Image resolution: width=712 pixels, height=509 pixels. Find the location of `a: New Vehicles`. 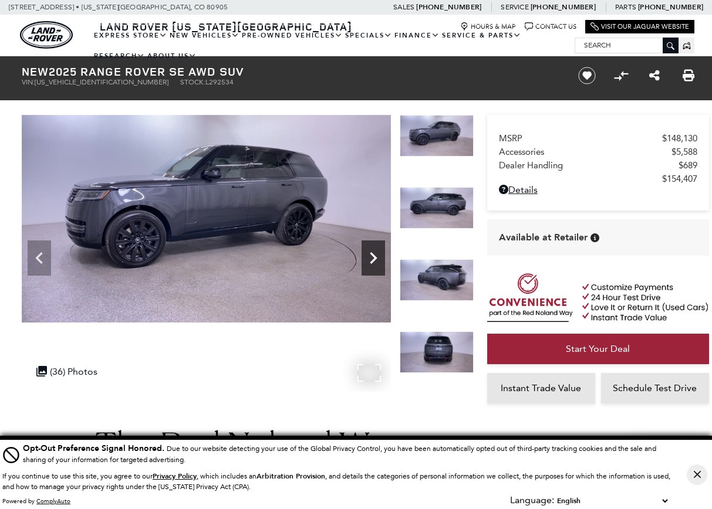

a: New Vehicles is located at coordinates (204, 35).